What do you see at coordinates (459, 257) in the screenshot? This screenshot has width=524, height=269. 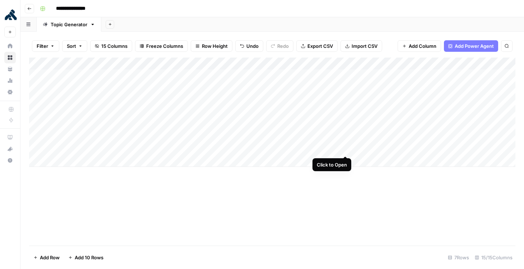 I see `div: 7 Rows` at bounding box center [459, 257].